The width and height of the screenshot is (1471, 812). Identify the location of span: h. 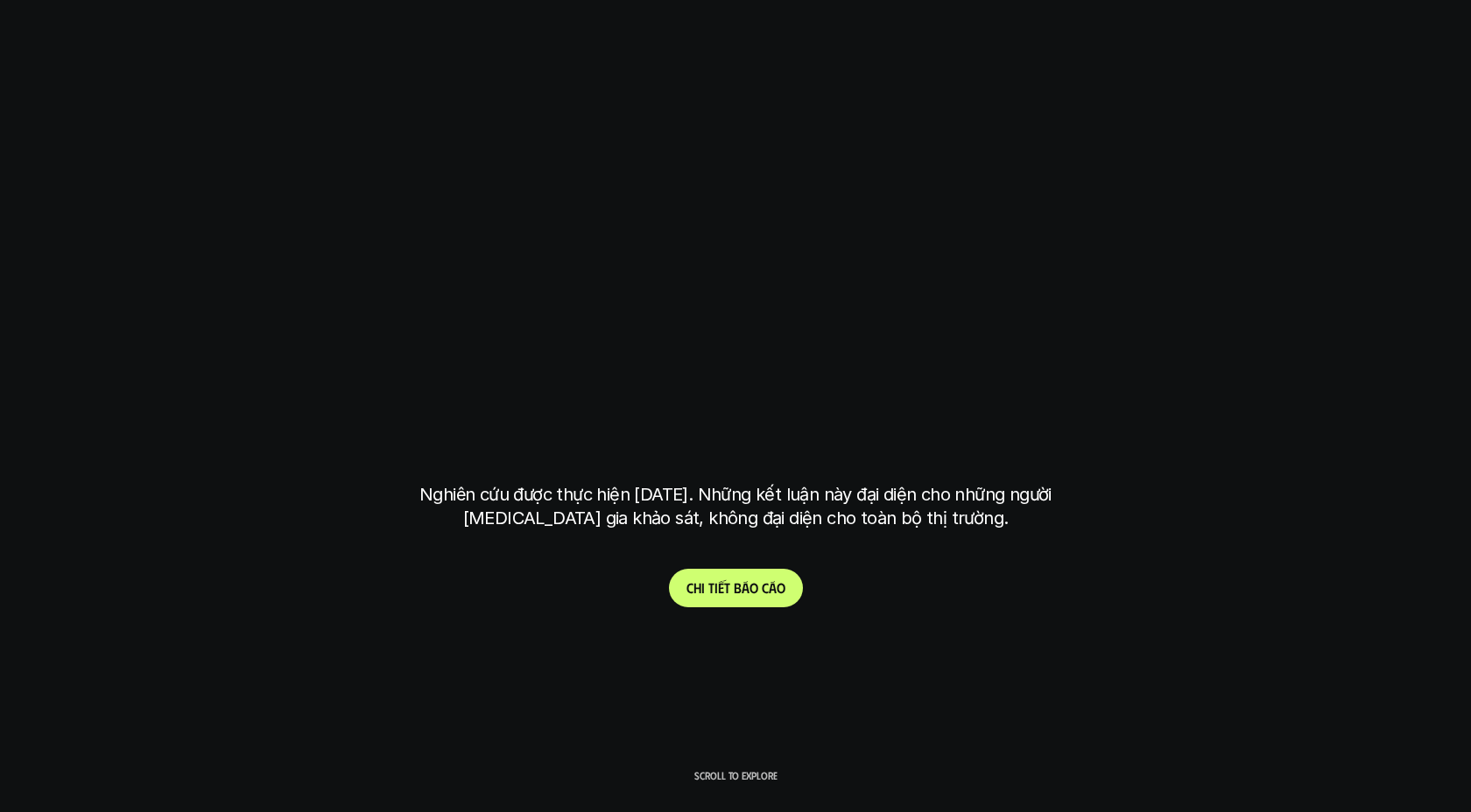
(697, 587).